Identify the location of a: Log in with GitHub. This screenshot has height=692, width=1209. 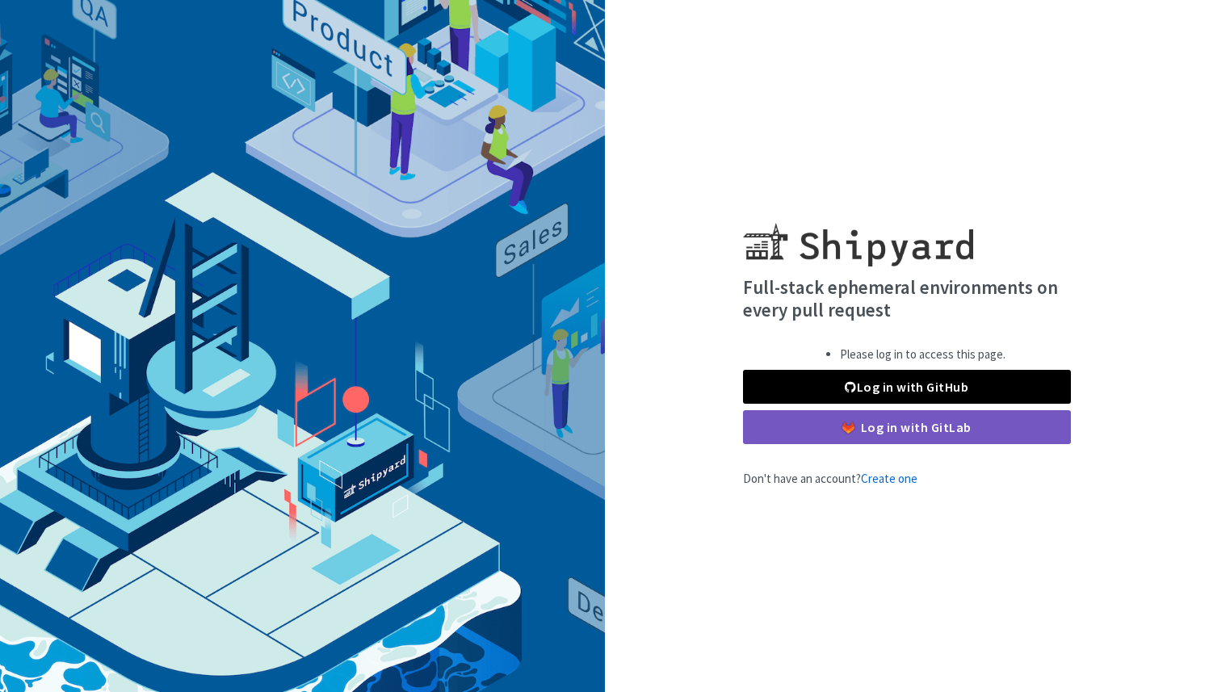
(907, 387).